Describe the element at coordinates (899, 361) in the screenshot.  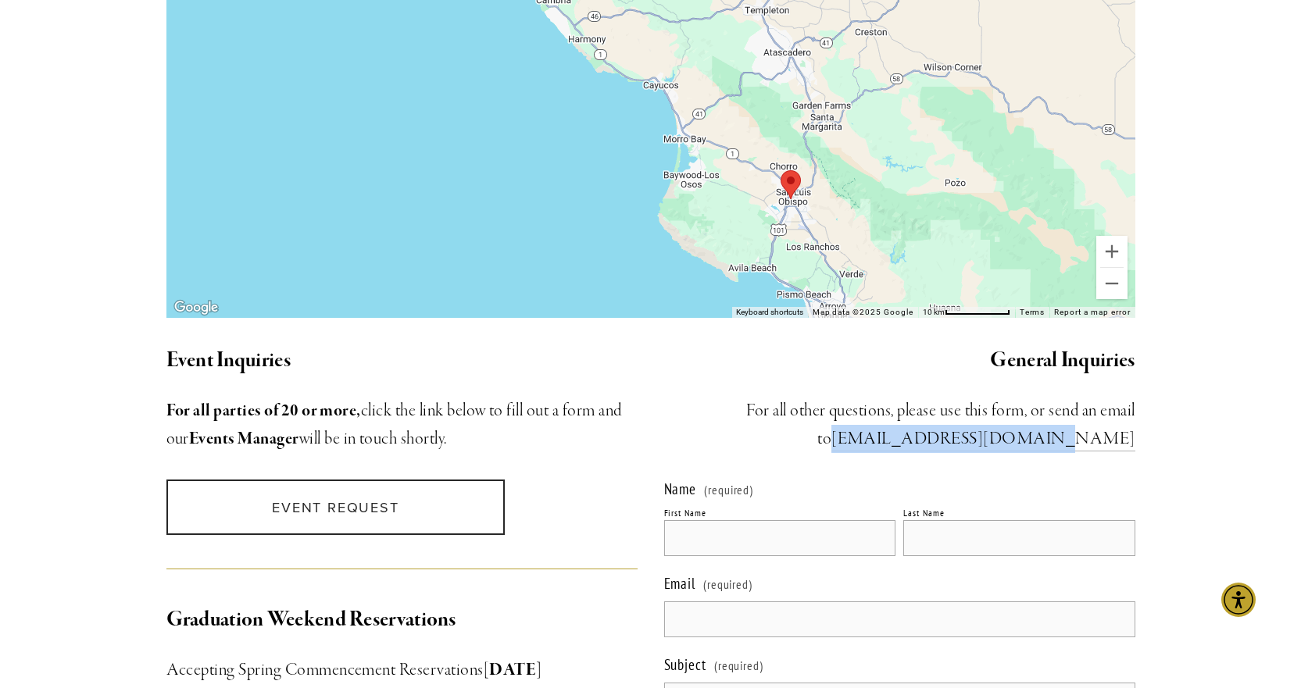
I see `h2: General Inquiries` at that location.